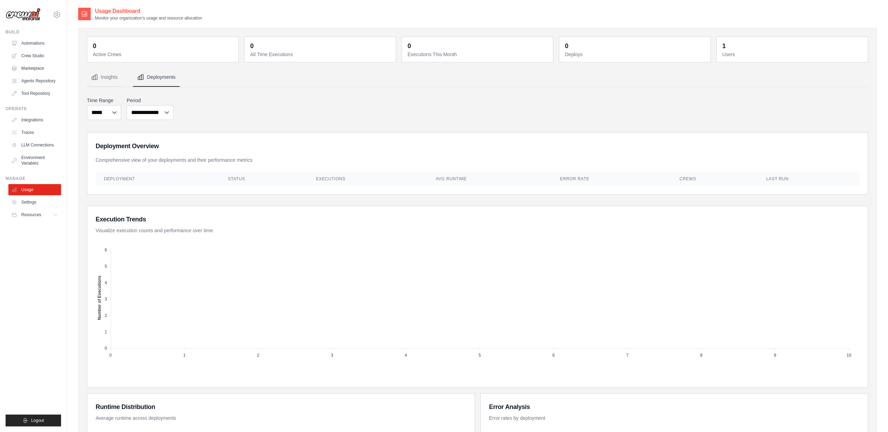 This screenshot has width=888, height=432. Describe the element at coordinates (157, 179) in the screenshot. I see `th: Deployment` at that location.